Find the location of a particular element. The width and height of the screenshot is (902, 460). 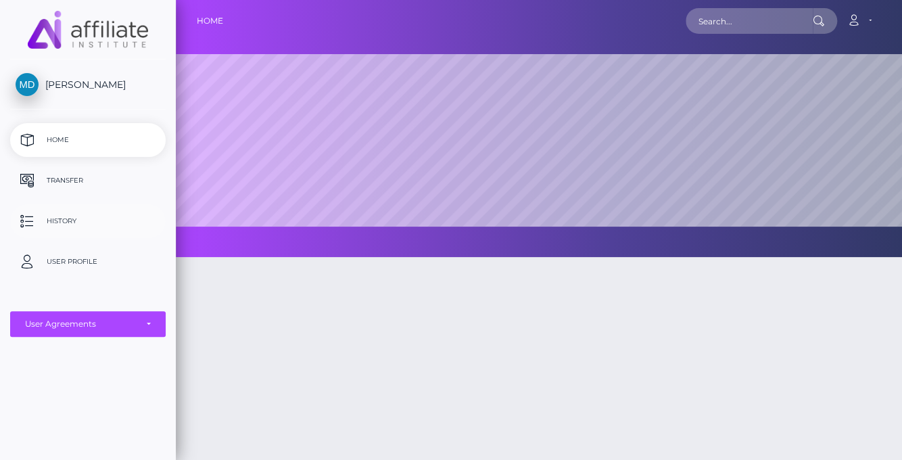

a: User Profile is located at coordinates (88, 262).